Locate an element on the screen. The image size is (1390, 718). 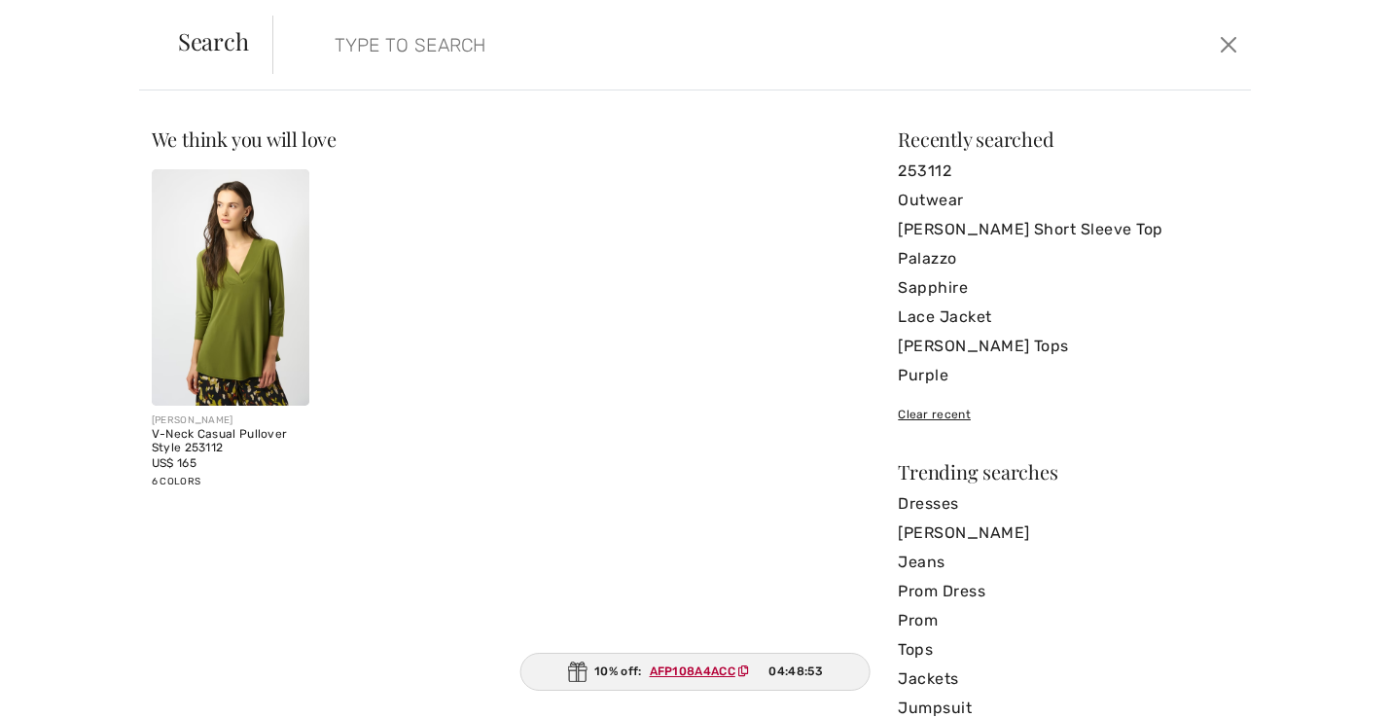
a: Tops is located at coordinates (1068, 650).